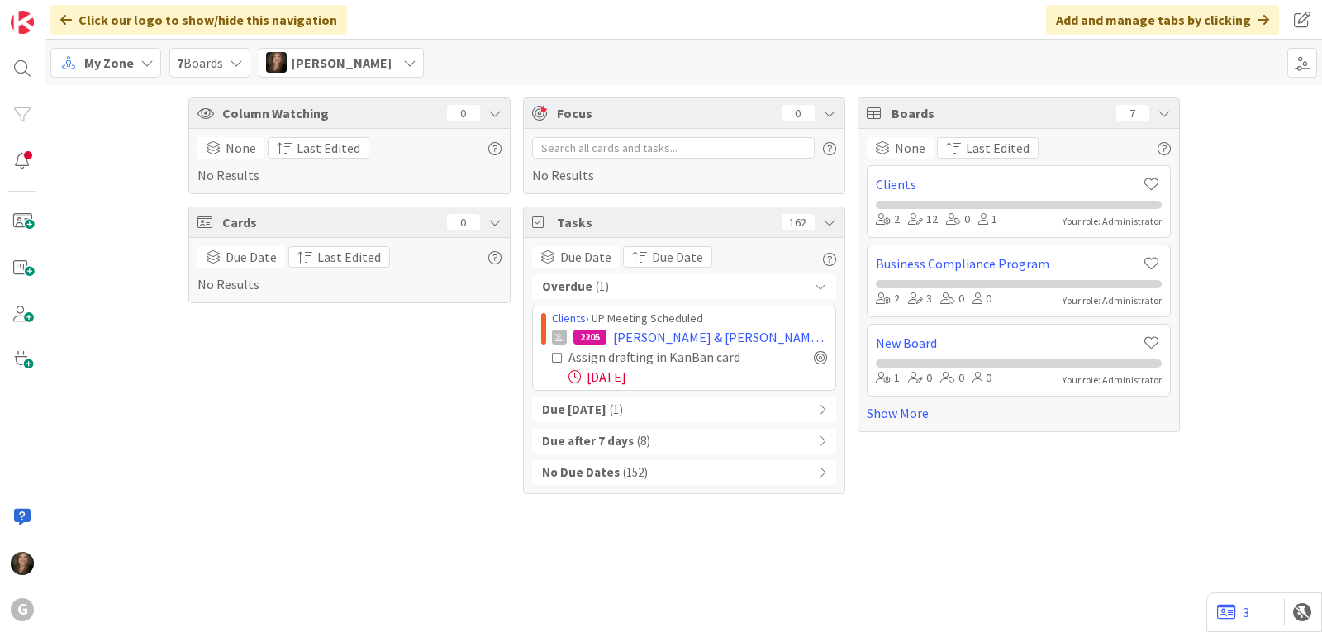 The width and height of the screenshot is (1322, 632). What do you see at coordinates (109, 63) in the screenshot?
I see `span: My Zone` at bounding box center [109, 63].